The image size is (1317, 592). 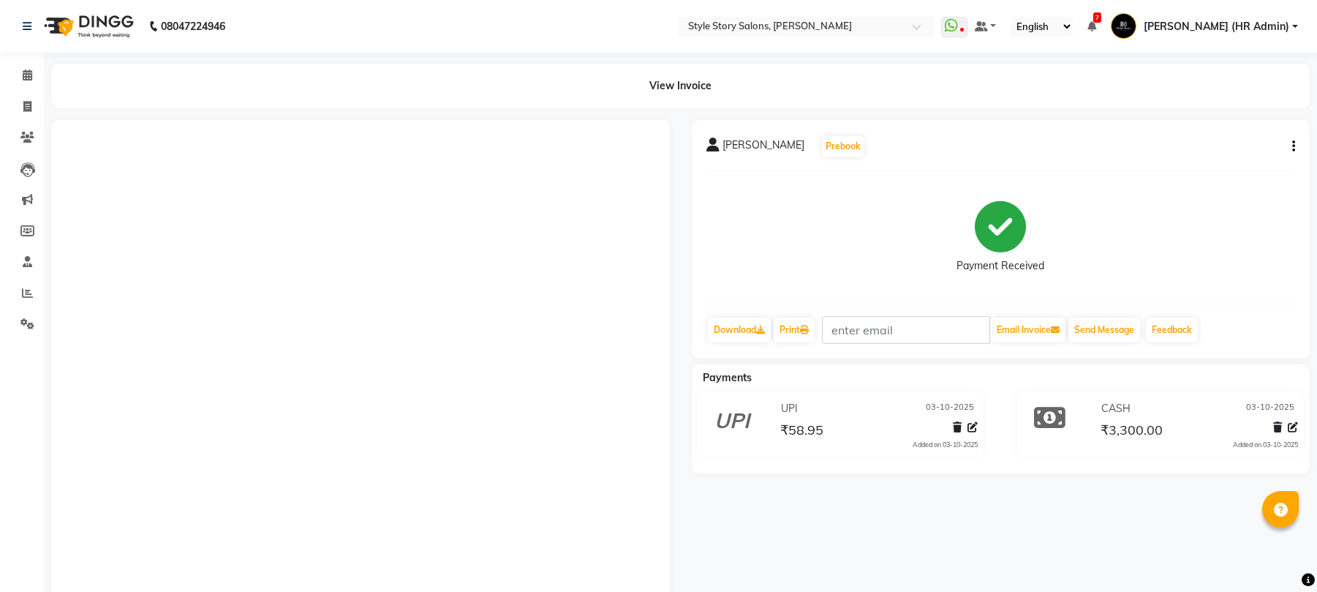 What do you see at coordinates (1116, 408) in the screenshot?
I see `span: CASH` at bounding box center [1116, 408].